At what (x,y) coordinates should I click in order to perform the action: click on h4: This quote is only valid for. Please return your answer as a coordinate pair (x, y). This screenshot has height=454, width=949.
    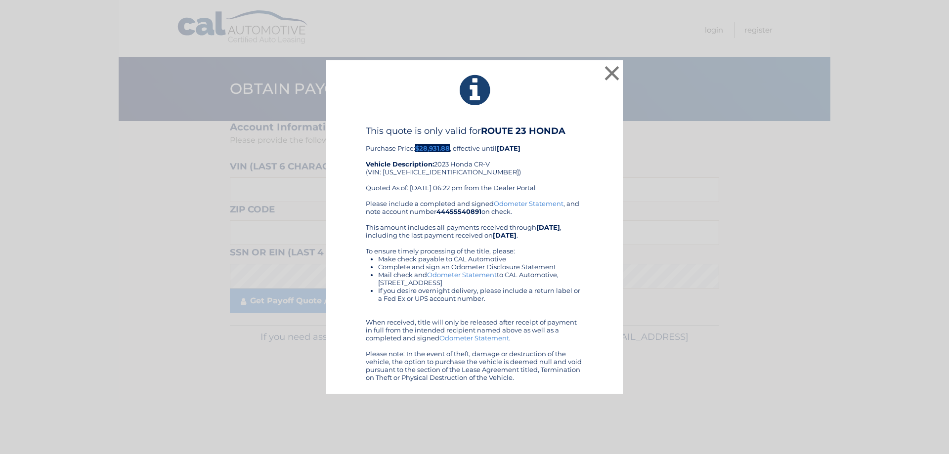
    Looking at the image, I should click on (475, 131).